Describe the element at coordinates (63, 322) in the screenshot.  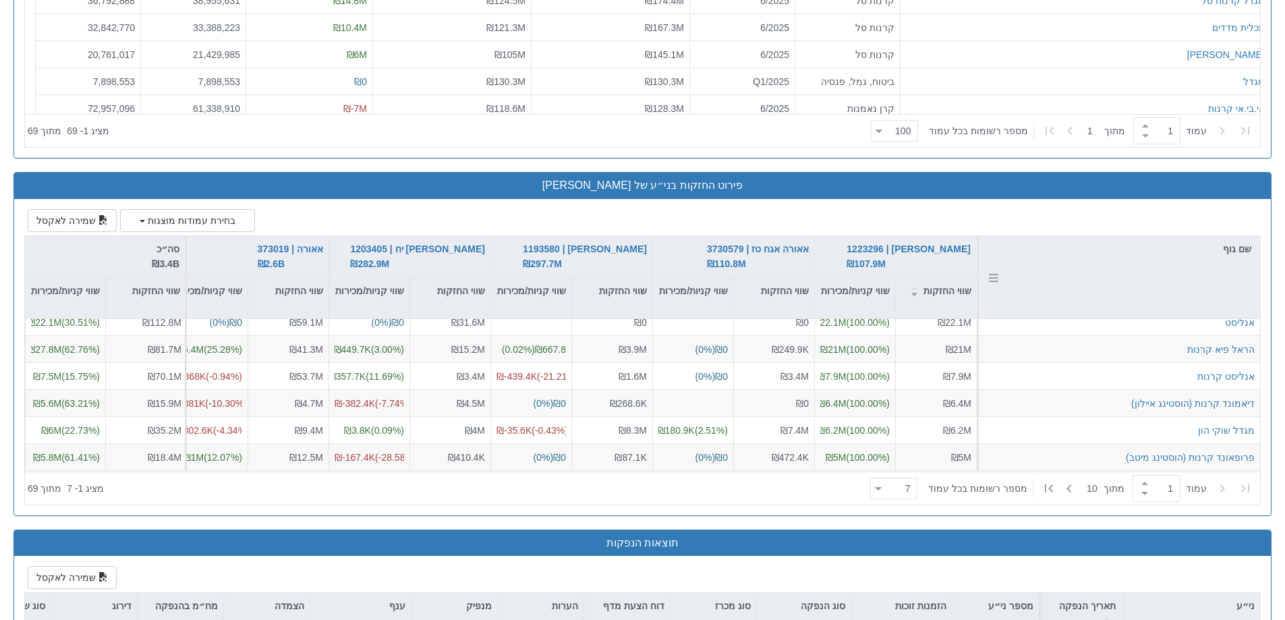
I see `span: ( 30.51 %)` at that location.